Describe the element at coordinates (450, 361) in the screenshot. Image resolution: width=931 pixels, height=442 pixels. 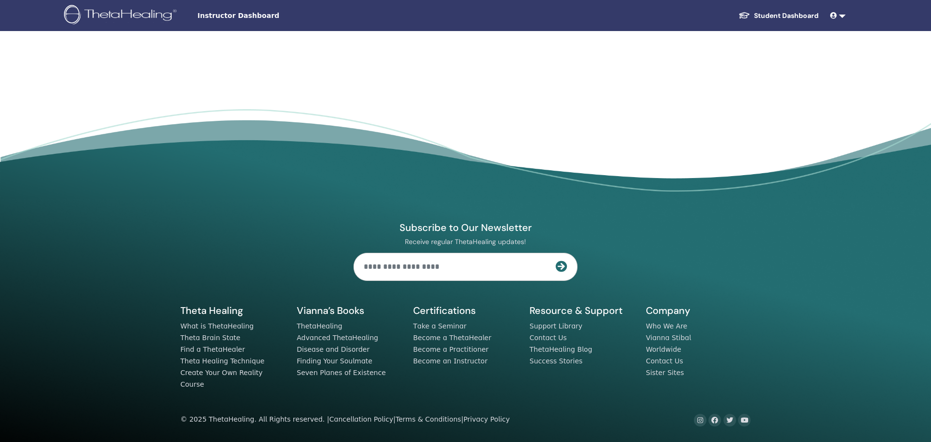
I see `a: Become an Instructor` at that location.